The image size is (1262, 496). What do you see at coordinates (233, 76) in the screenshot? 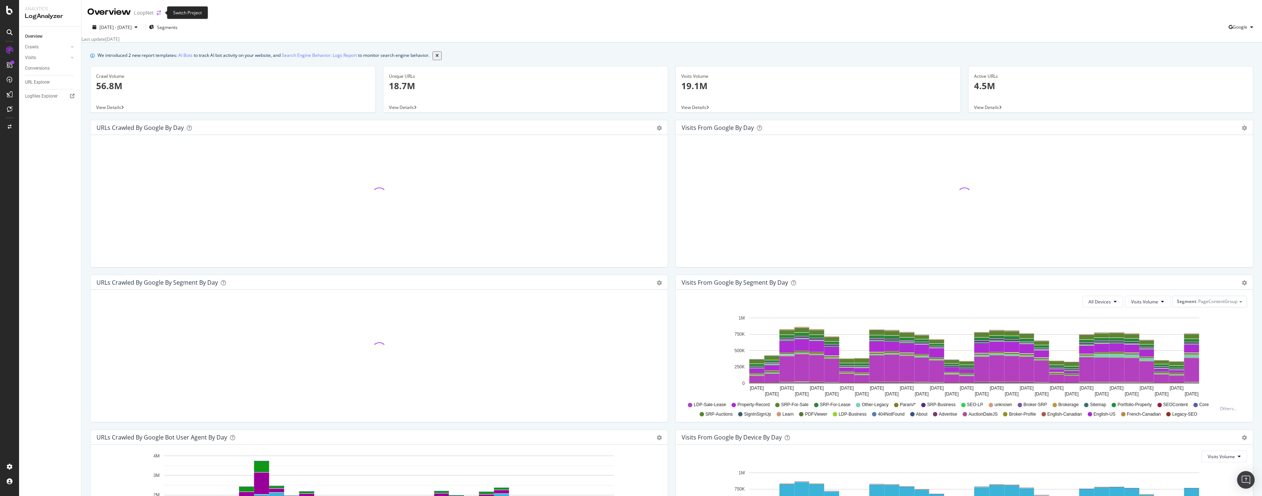
I see `div: Crawl Volume` at bounding box center [233, 76].